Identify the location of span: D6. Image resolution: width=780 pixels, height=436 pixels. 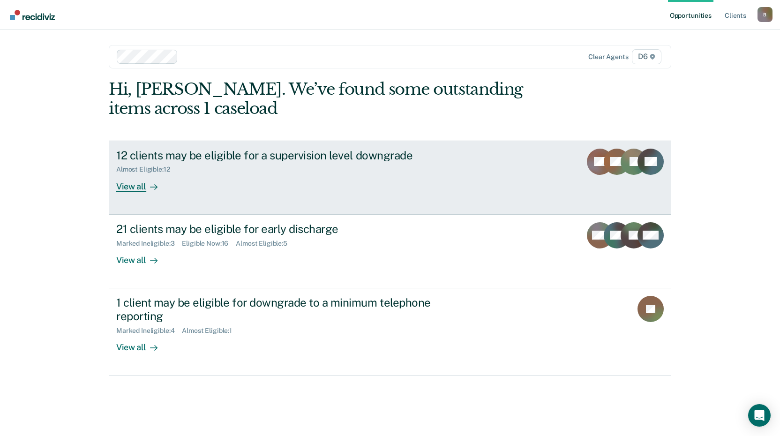
(647, 57).